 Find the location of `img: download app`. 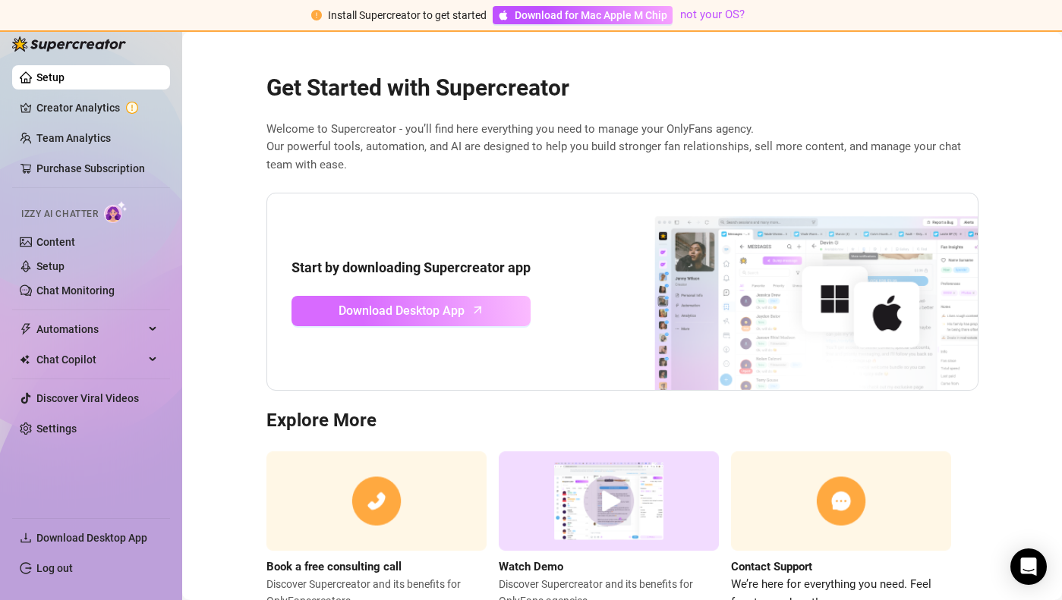

img: download app is located at coordinates (788, 292).